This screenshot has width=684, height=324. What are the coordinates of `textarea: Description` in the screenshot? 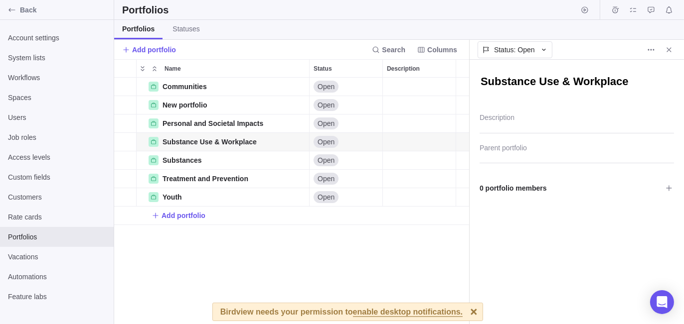 It's located at (576, 121).